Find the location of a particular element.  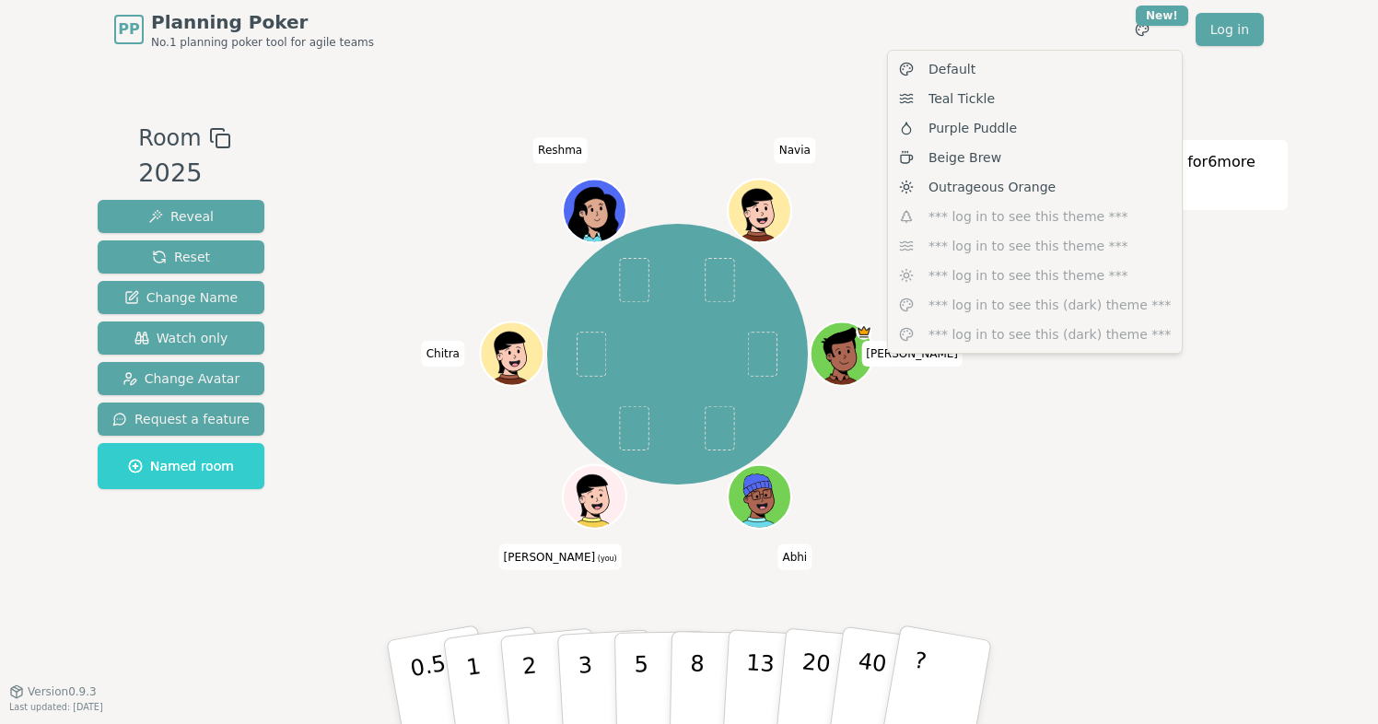

span: Matt is the host is located at coordinates (864, 332).